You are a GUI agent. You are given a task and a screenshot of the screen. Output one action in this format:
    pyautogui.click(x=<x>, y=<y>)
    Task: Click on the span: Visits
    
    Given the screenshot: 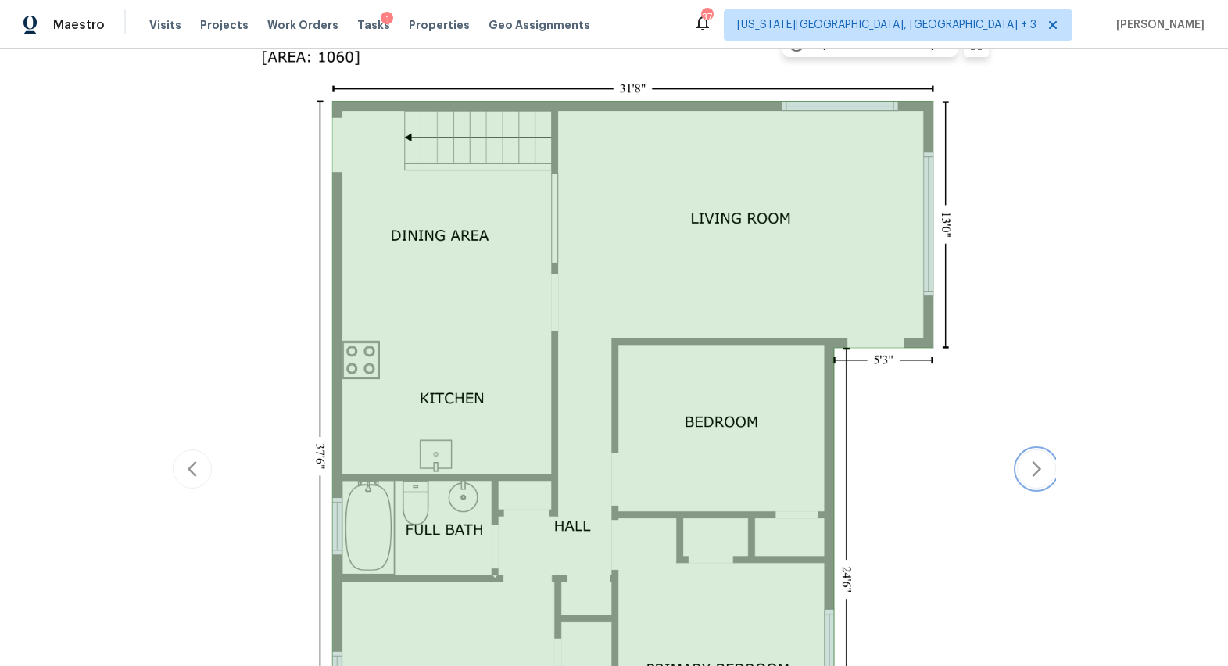 What is the action you would take?
    pyautogui.click(x=165, y=25)
    